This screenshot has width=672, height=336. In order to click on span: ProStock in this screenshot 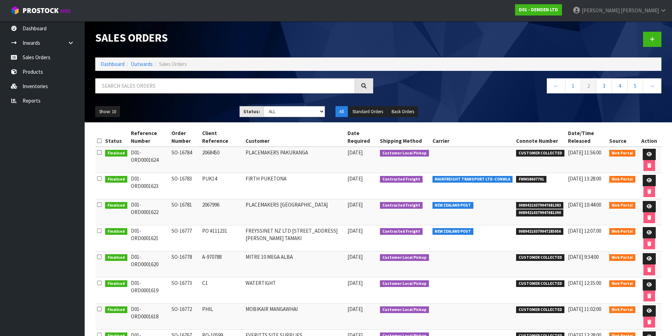, I will do `click(41, 11)`.